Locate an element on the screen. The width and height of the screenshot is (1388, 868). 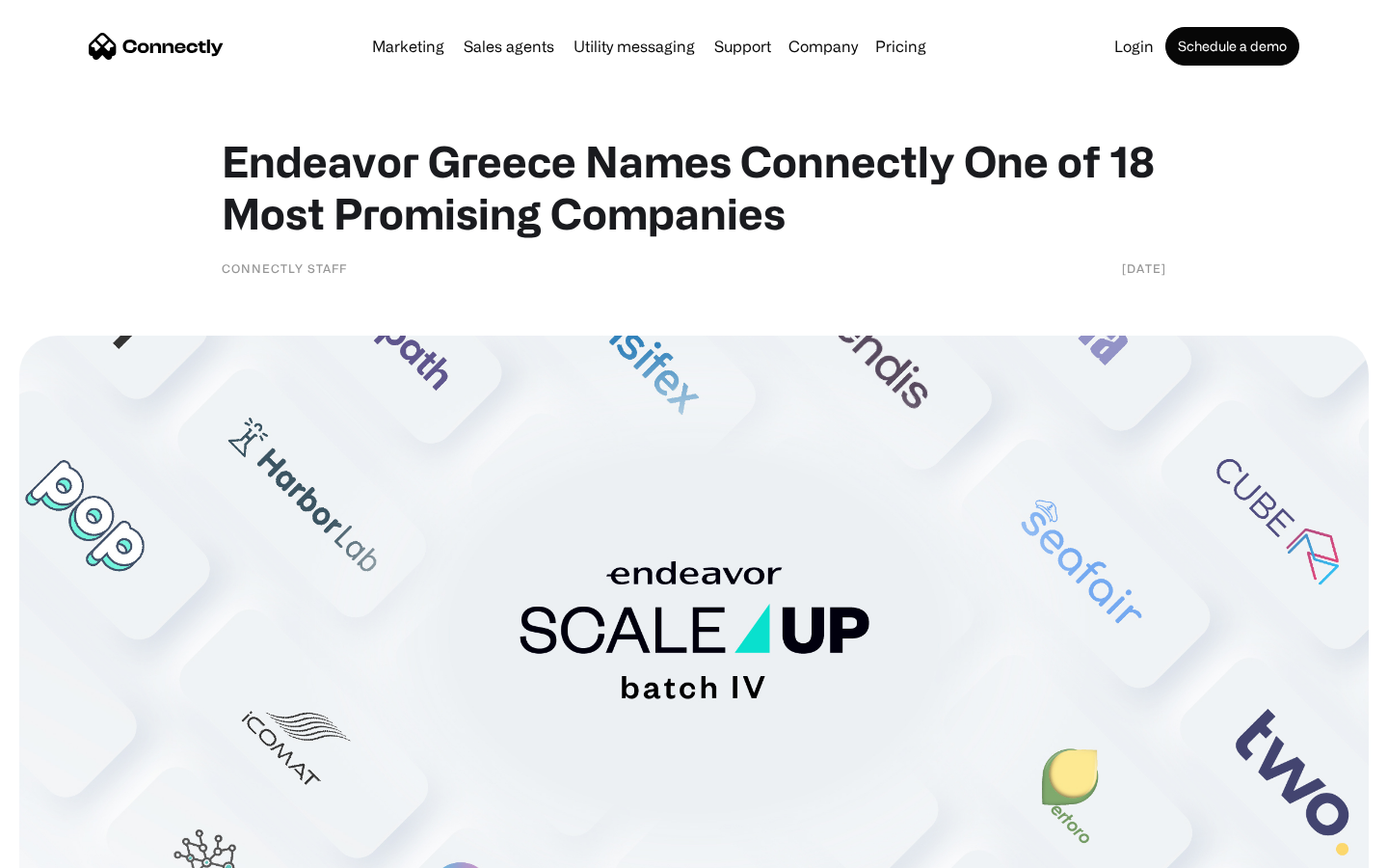
ul: Language list is located at coordinates (77, 847).